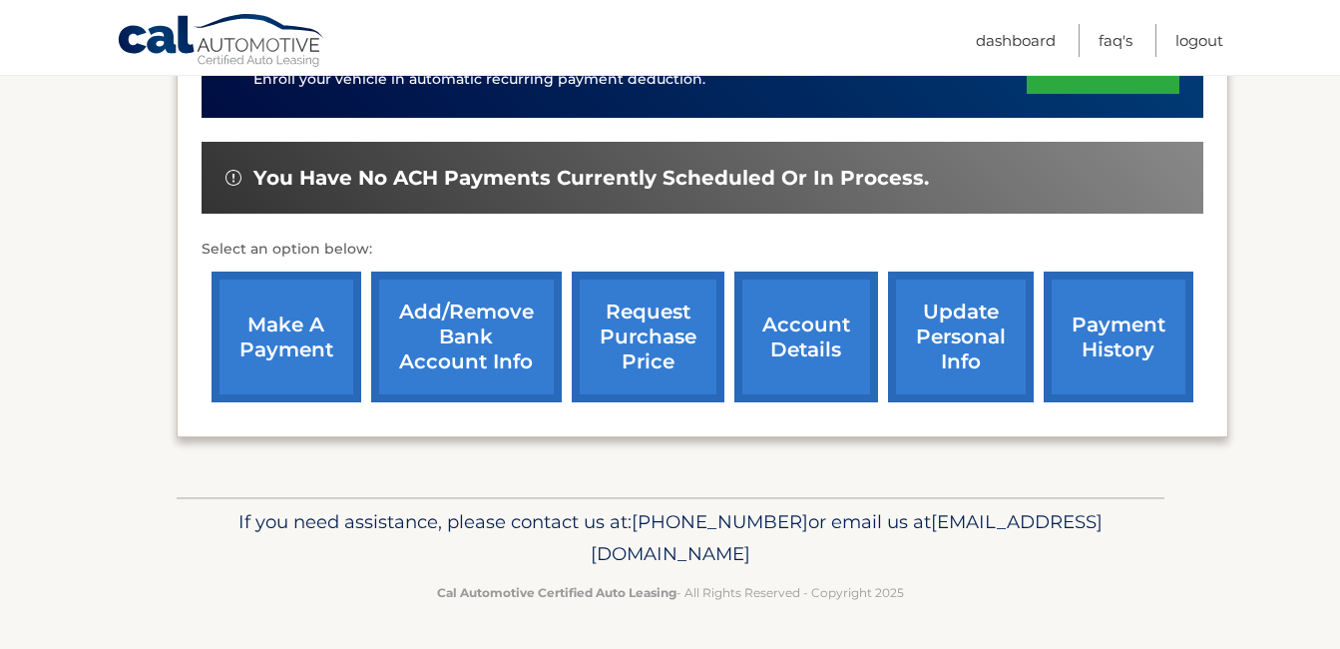  I want to click on a: FAQ's, so click(1116, 40).